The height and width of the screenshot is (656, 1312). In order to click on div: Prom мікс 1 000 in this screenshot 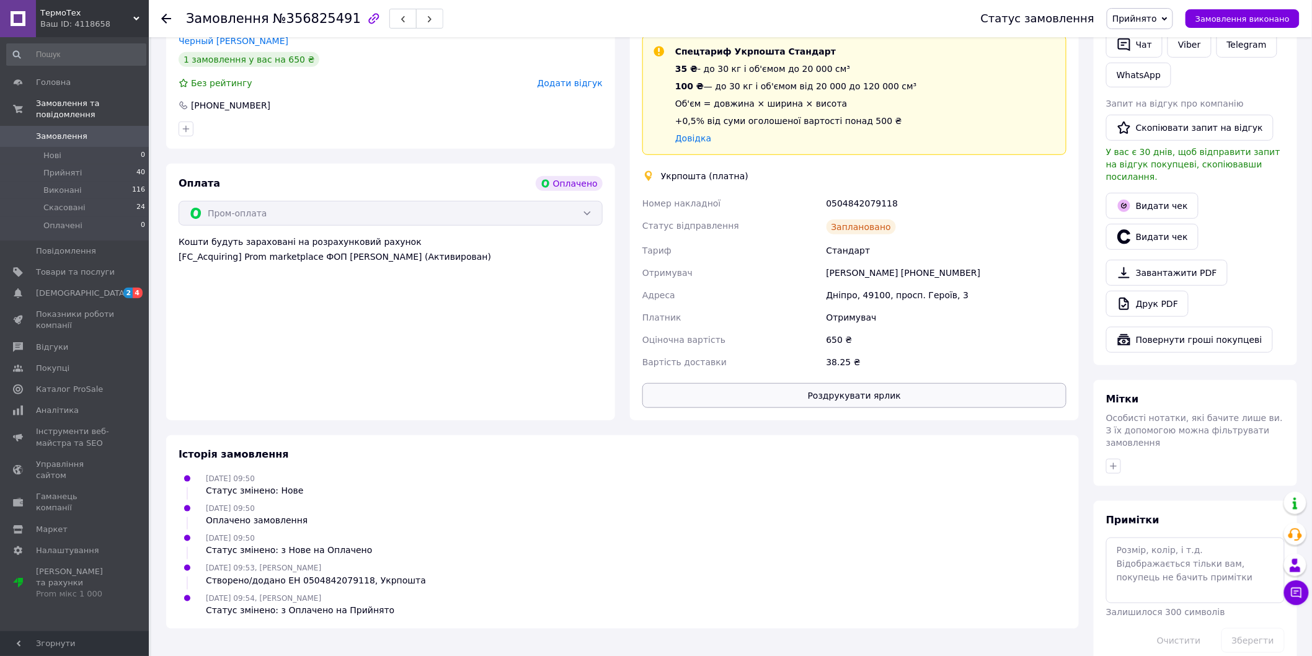, I will do `click(75, 594)`.